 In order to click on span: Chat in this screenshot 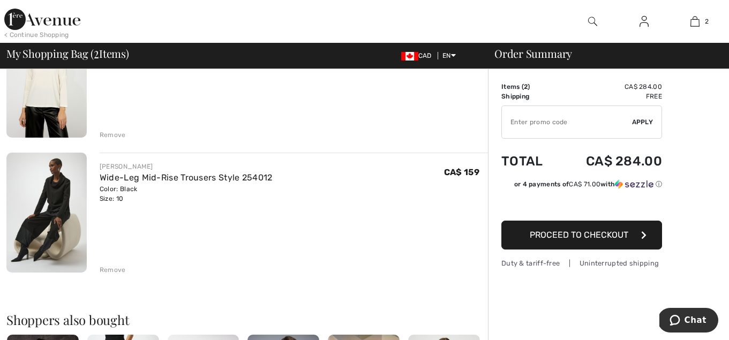, I will do `click(36, 12)`.